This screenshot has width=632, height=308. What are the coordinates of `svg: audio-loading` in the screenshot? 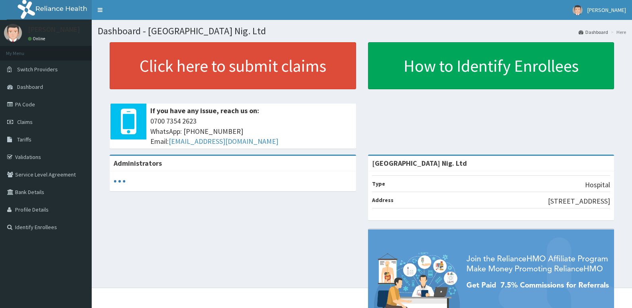 It's located at (120, 182).